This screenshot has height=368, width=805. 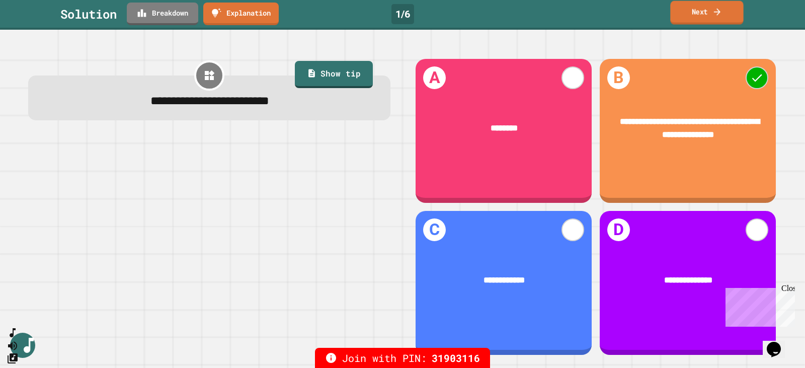 What do you see at coordinates (402, 358) in the screenshot?
I see `div: Join with PIN:` at bounding box center [402, 358].